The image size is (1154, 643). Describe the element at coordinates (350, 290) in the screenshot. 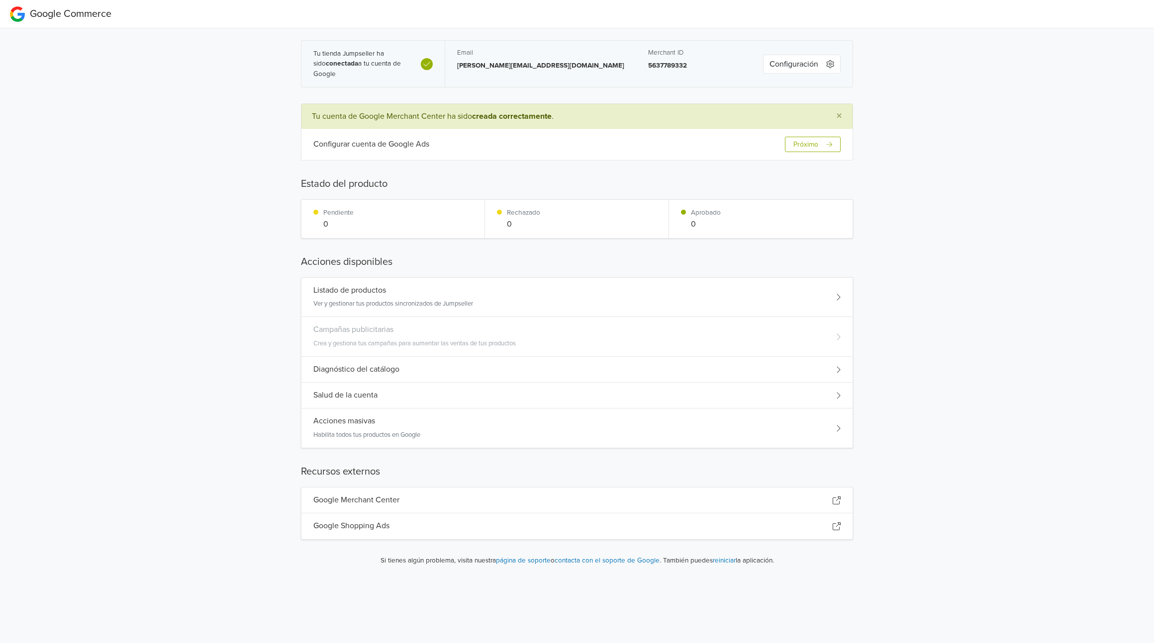

I see `h5: Listado de productos` at that location.